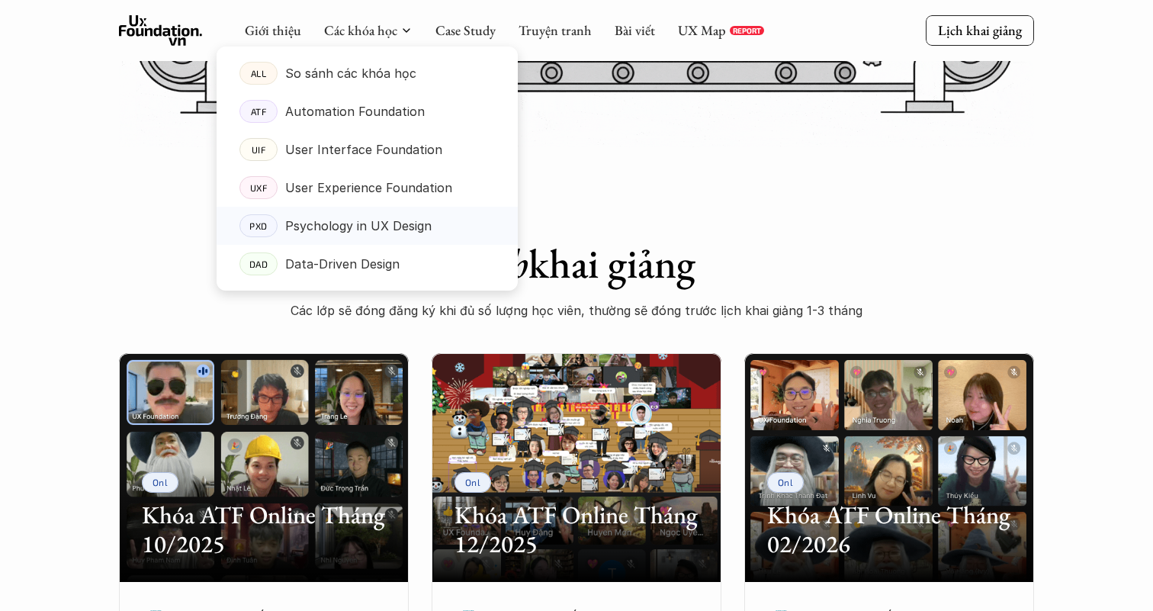 The width and height of the screenshot is (1153, 611). Describe the element at coordinates (367, 264) in the screenshot. I see `a: DADData-Driven Design` at that location.